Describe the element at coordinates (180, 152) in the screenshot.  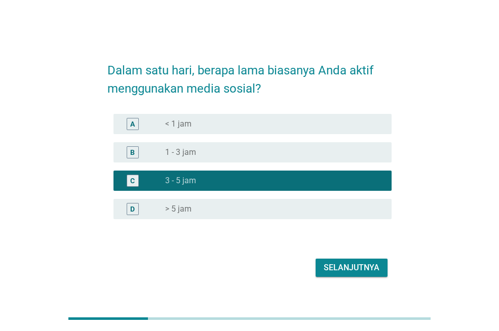
I see `label: 1 - 3 jam` at that location.